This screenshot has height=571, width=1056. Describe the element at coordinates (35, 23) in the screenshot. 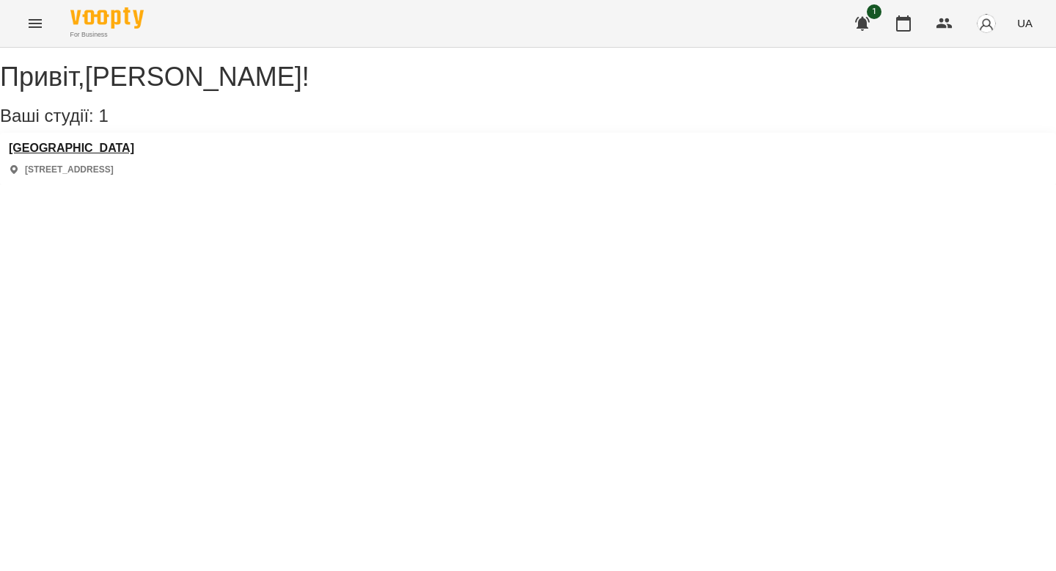

I see `button: Menu` at that location.